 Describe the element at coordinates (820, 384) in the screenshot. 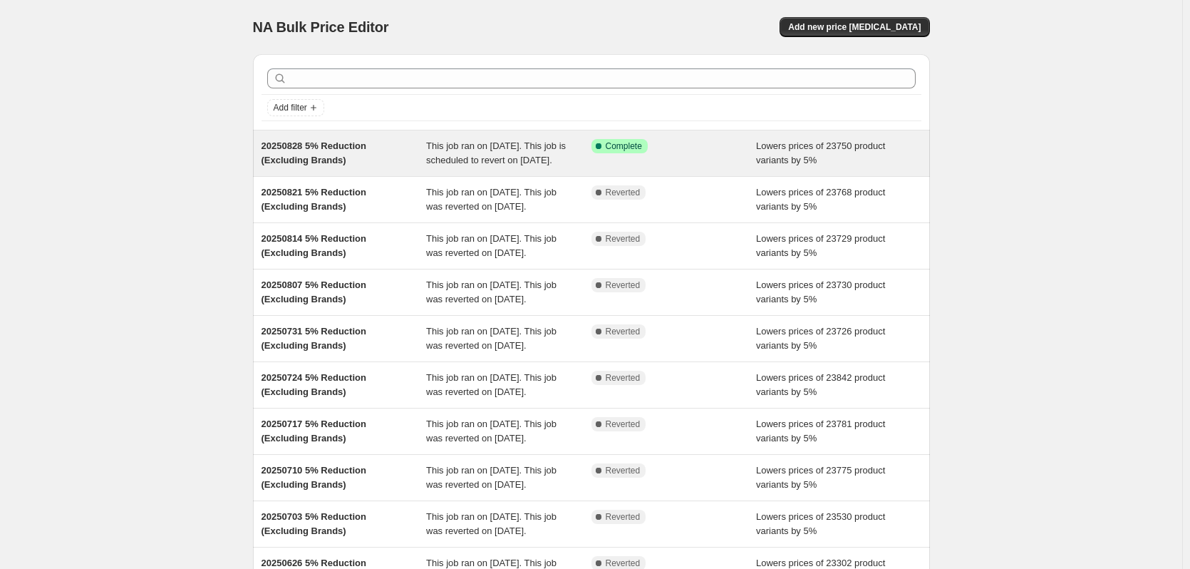

I see `span: Lowers prices of 23842 product variants by 5%` at that location.